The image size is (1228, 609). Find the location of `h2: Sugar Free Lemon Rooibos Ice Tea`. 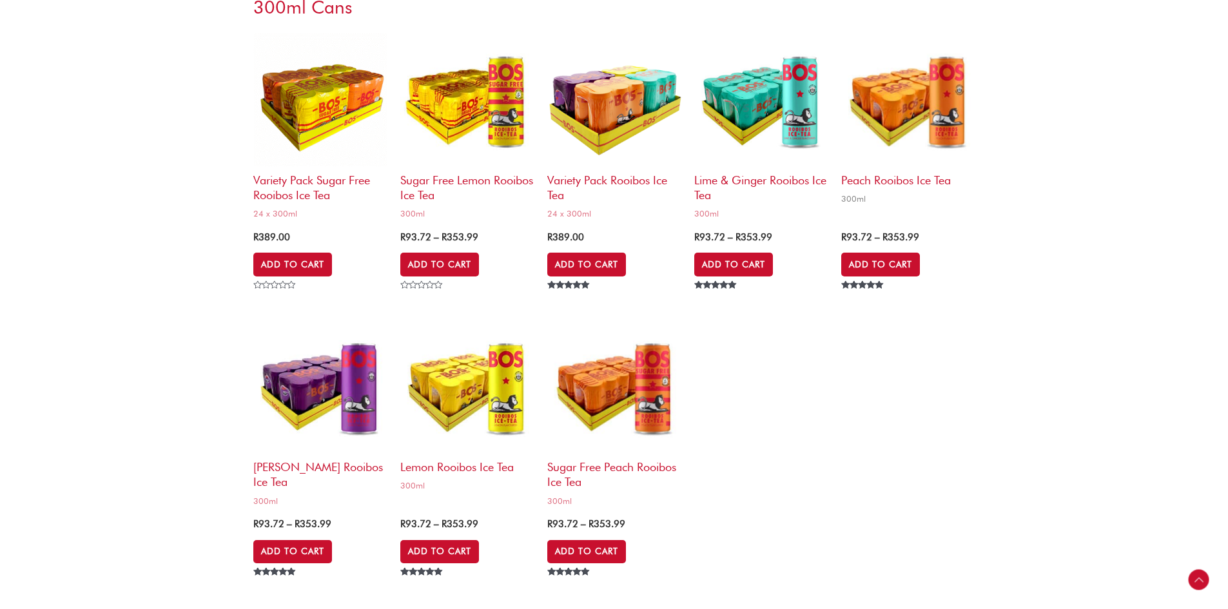

h2: Sugar Free Lemon Rooibos Ice Tea is located at coordinates (467, 184).